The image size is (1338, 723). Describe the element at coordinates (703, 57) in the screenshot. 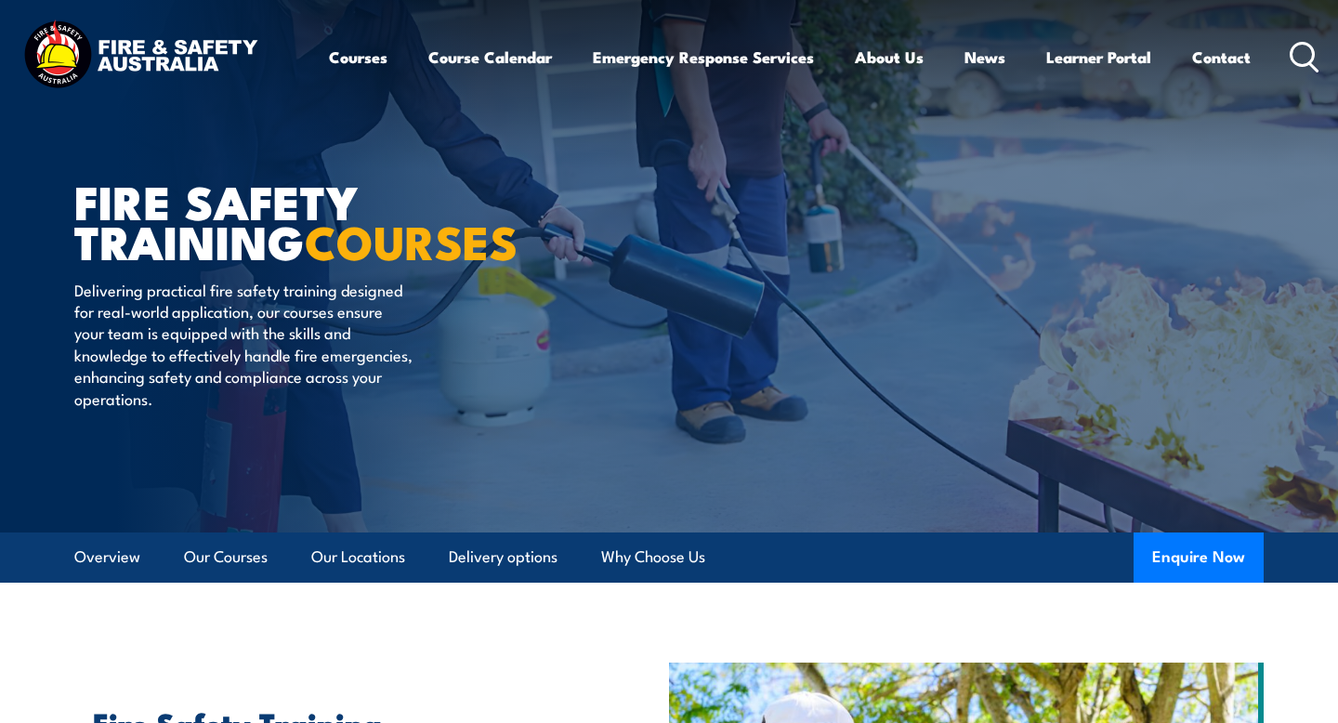

I see `a: Emergency Response Services` at that location.